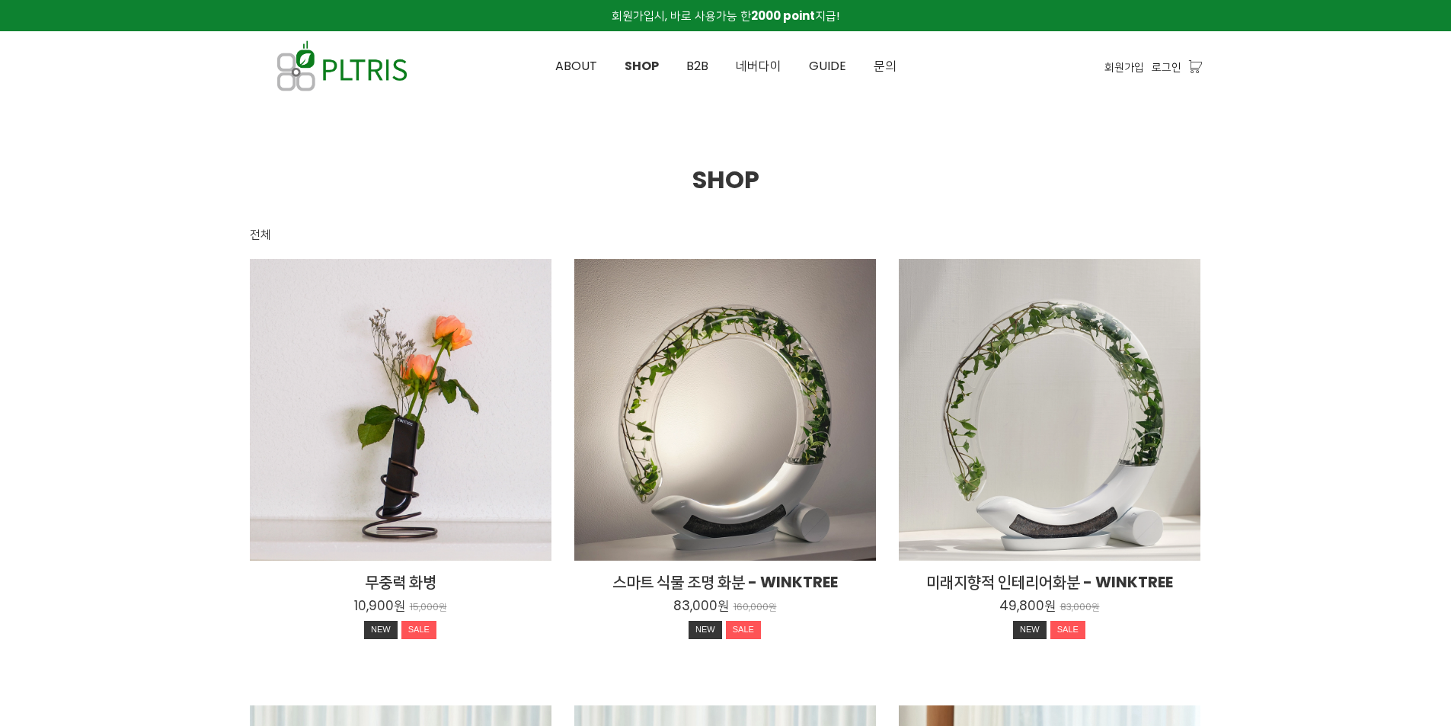 This screenshot has height=726, width=1451. I want to click on h2: 미래지향적 인테리어화분 - WINKTREE, so click(1049, 582).